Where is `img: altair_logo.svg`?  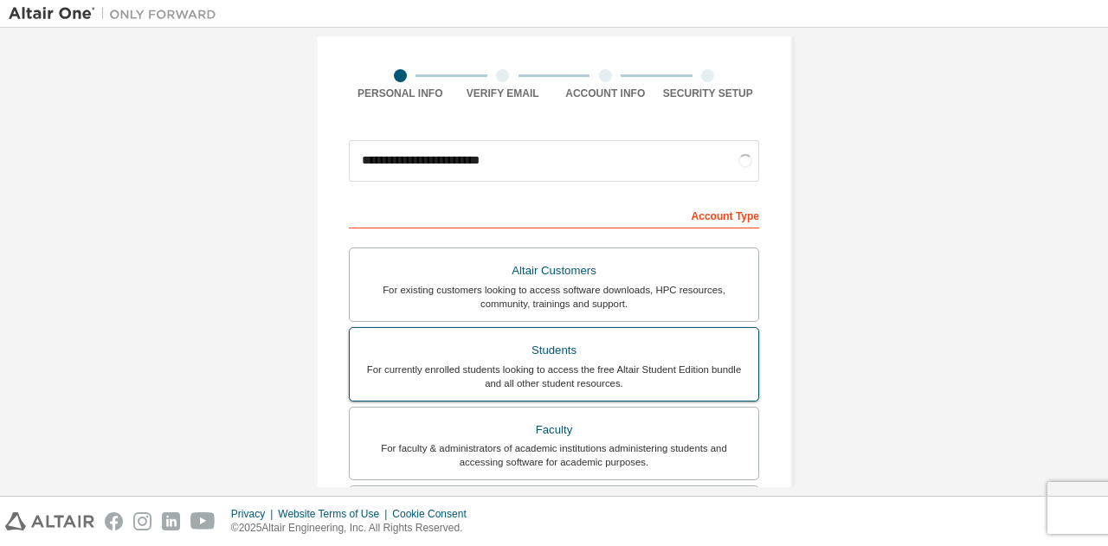 img: altair_logo.svg is located at coordinates (49, 521).